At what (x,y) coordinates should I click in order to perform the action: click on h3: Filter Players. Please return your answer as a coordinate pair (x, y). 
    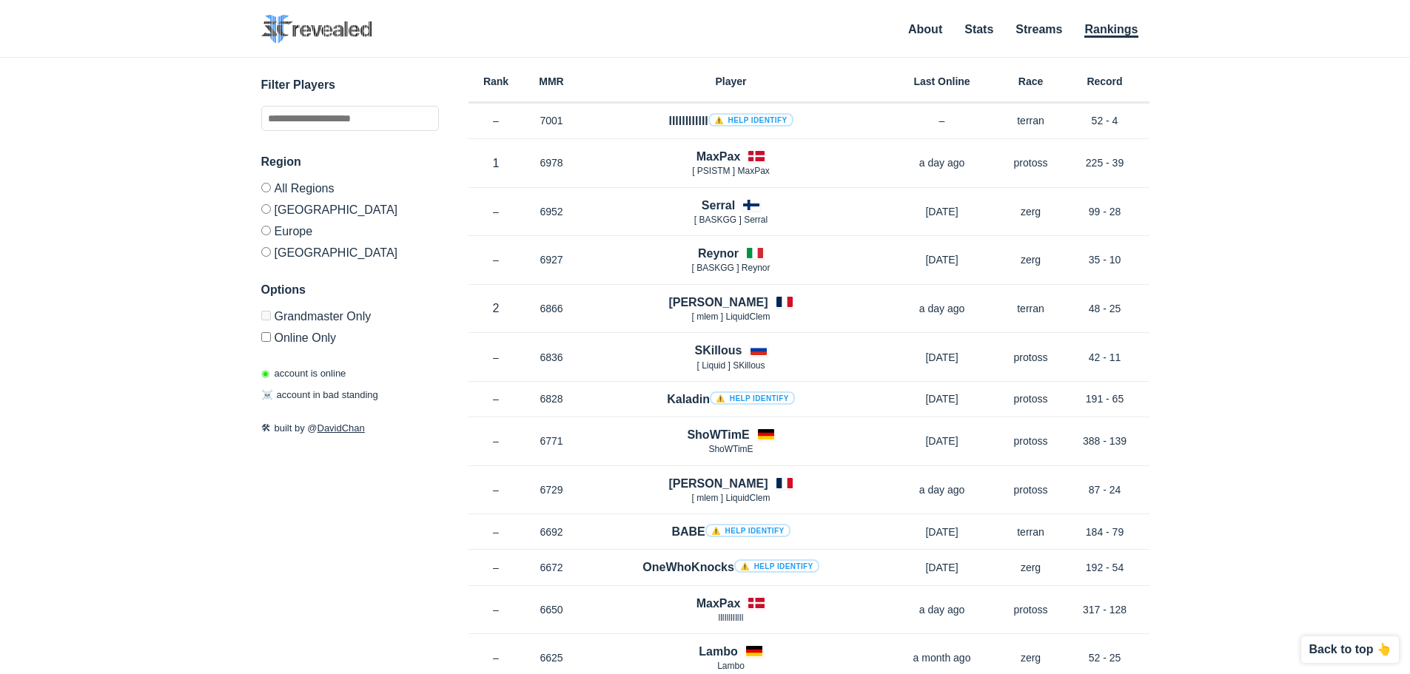
    Looking at the image, I should click on (350, 85).